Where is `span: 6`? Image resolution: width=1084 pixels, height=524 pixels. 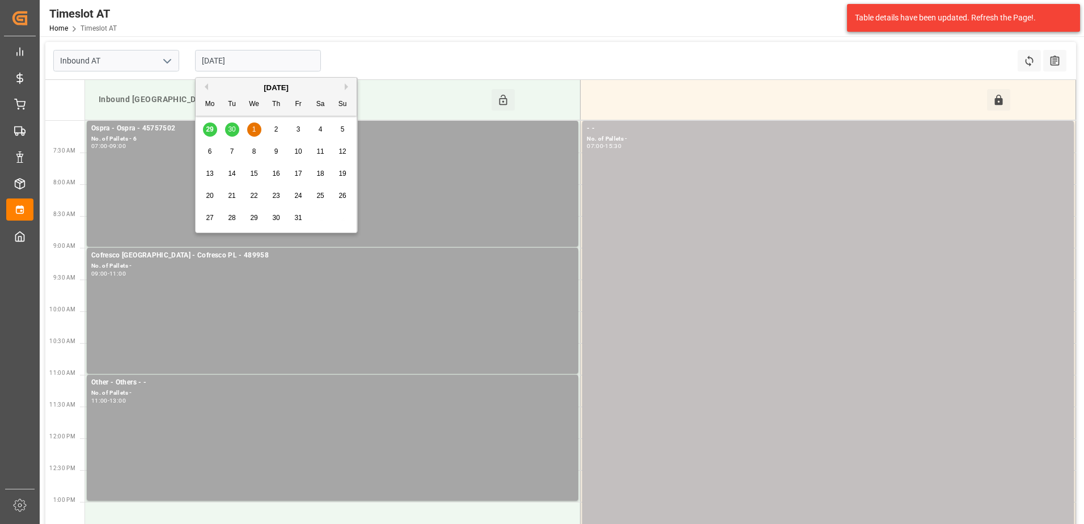 span: 6 is located at coordinates (210, 151).